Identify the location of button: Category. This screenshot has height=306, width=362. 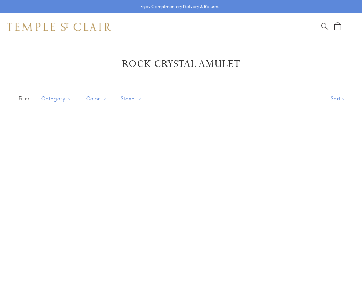
(57, 98).